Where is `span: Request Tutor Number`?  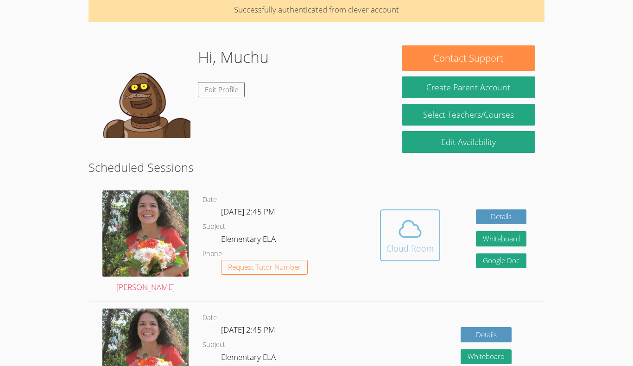
span: Request Tutor Number is located at coordinates (264, 267).